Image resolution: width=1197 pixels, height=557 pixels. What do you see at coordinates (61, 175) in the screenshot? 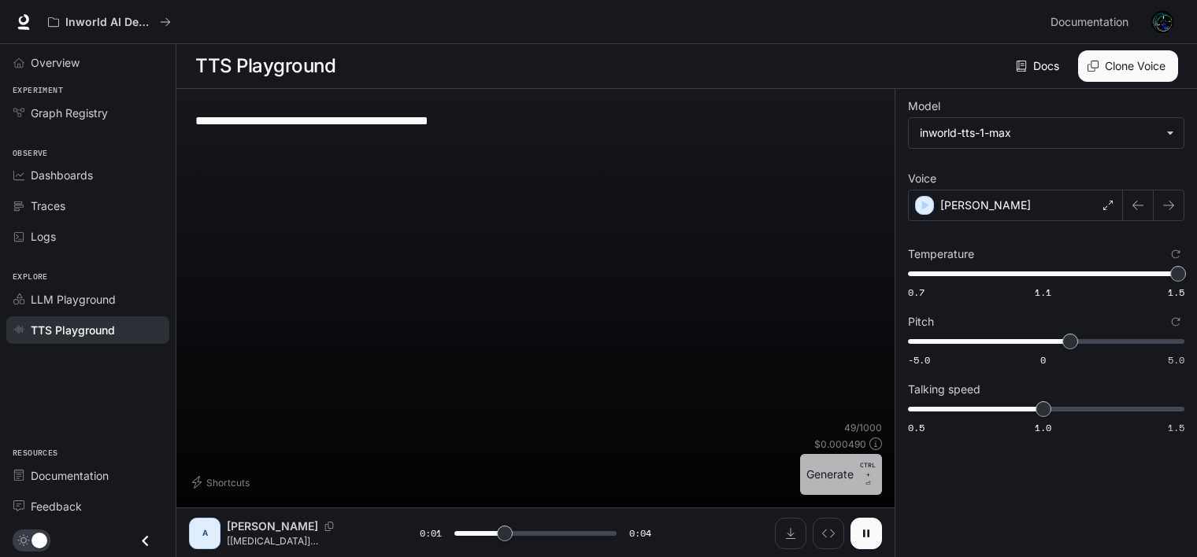
I see `span: Dashboards` at bounding box center [61, 175].